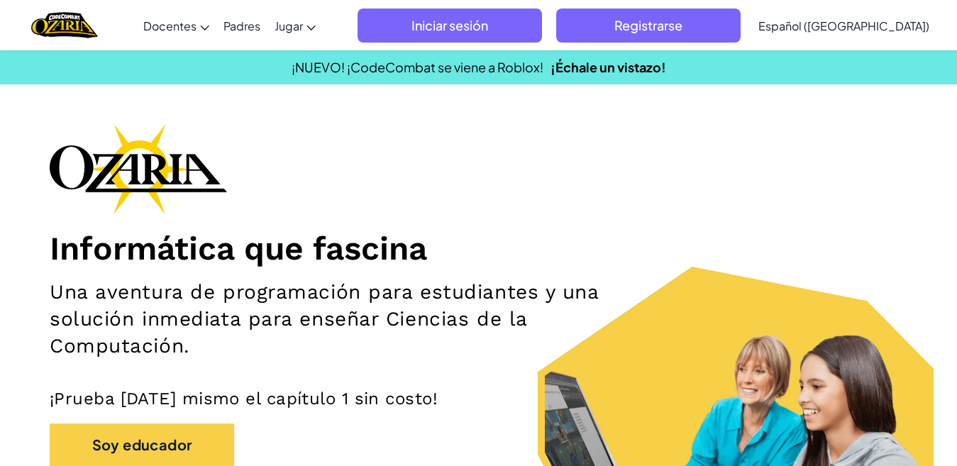 The height and width of the screenshot is (466, 957). What do you see at coordinates (64, 25) in the screenshot?
I see `img: Home` at bounding box center [64, 25].